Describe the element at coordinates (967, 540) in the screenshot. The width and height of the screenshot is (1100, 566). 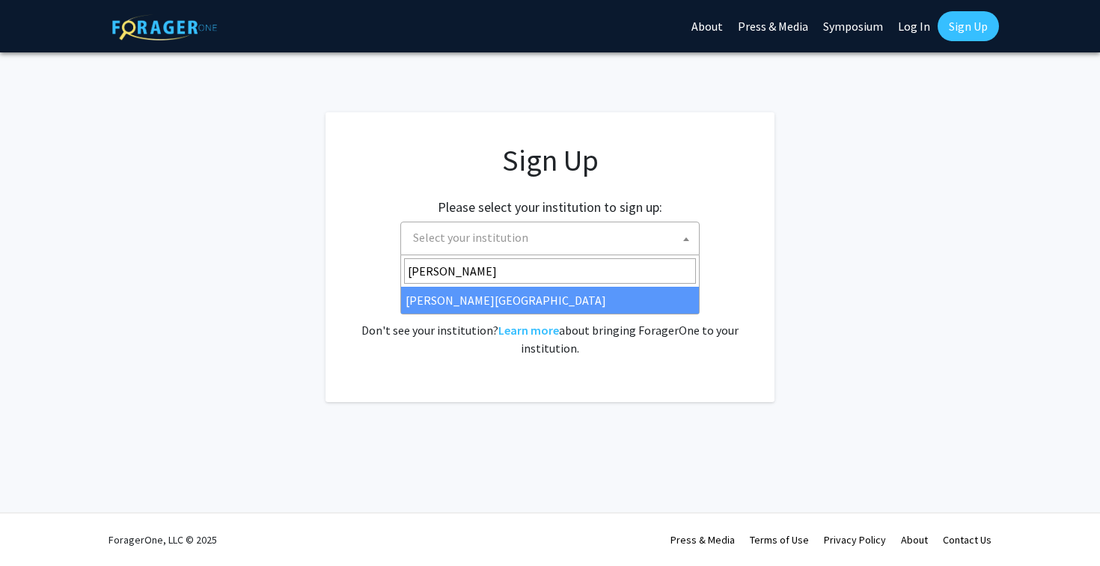
I see `a: Contact Us` at that location.